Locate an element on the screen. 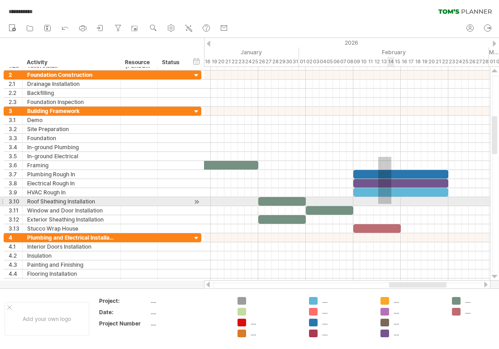 This screenshot has height=349, width=499. div: Foundation Construction is located at coordinates (71, 75).